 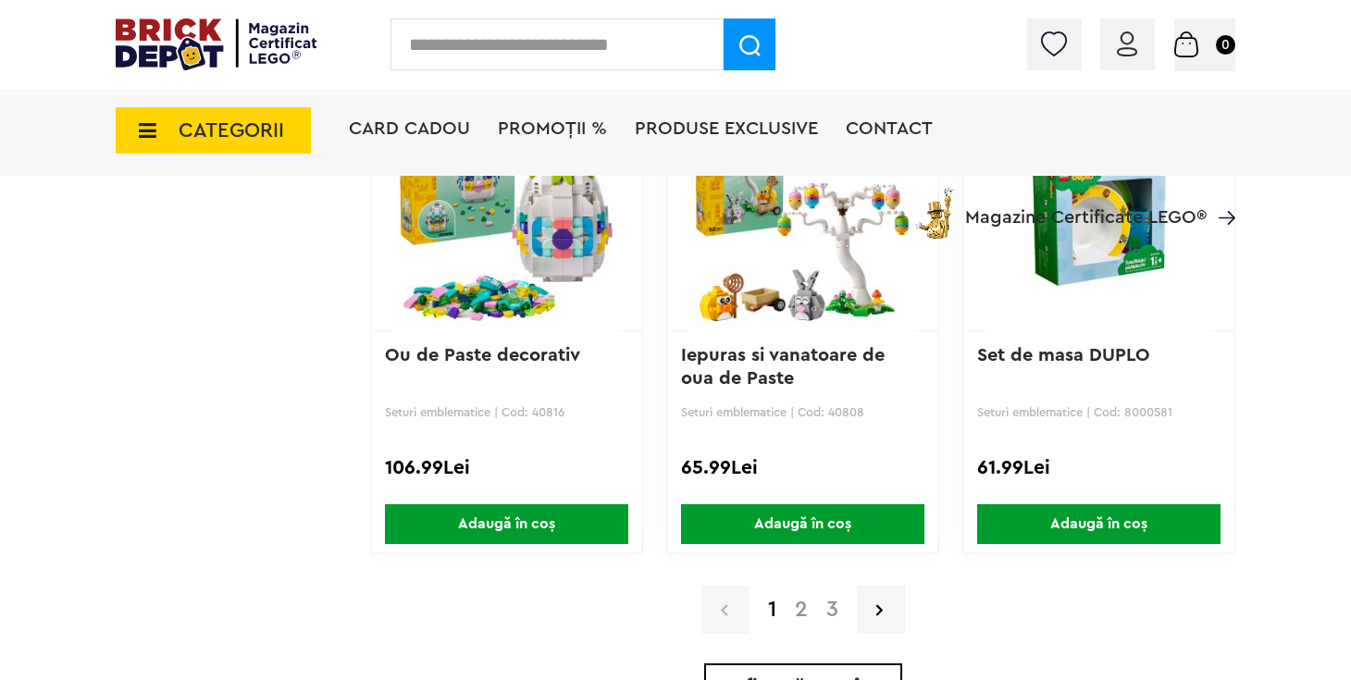 I want to click on a: Produse exclusive, so click(x=727, y=129).